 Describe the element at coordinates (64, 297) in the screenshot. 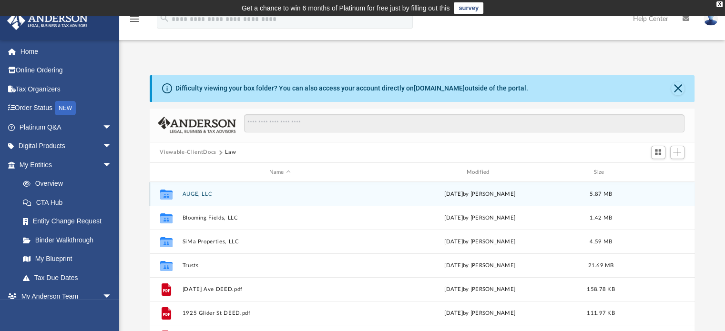

I see `a: My Anderson Teamarrow_drop_down` at that location.